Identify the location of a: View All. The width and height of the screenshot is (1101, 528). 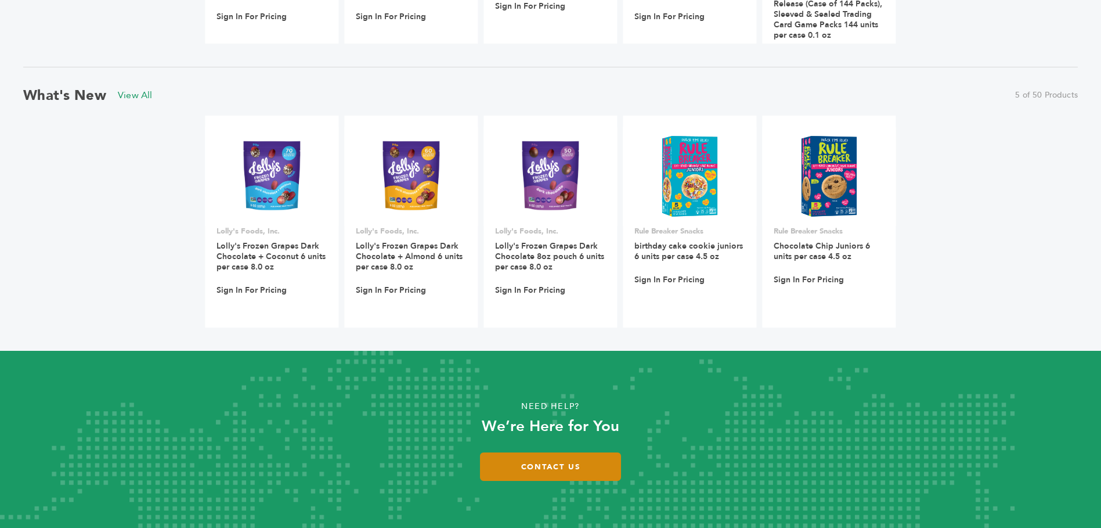
(135, 95).